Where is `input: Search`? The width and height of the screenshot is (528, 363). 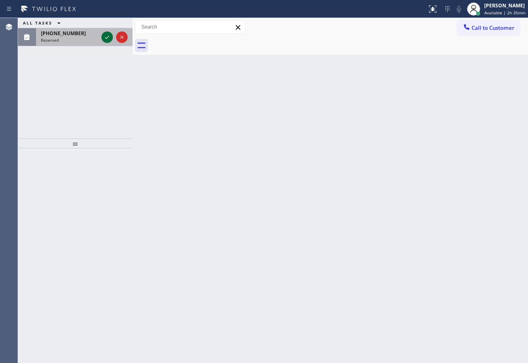
input: Search is located at coordinates (190, 27).